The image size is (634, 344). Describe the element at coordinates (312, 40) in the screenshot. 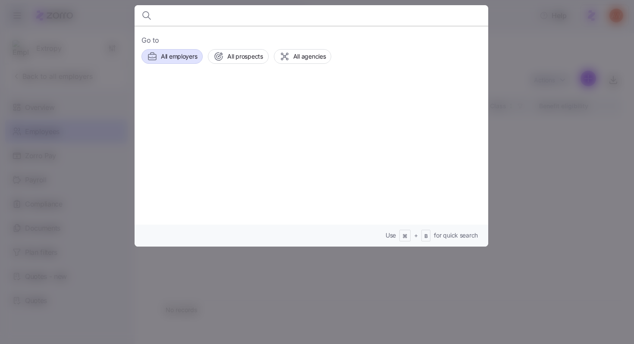

I see `span: Go to` at that location.